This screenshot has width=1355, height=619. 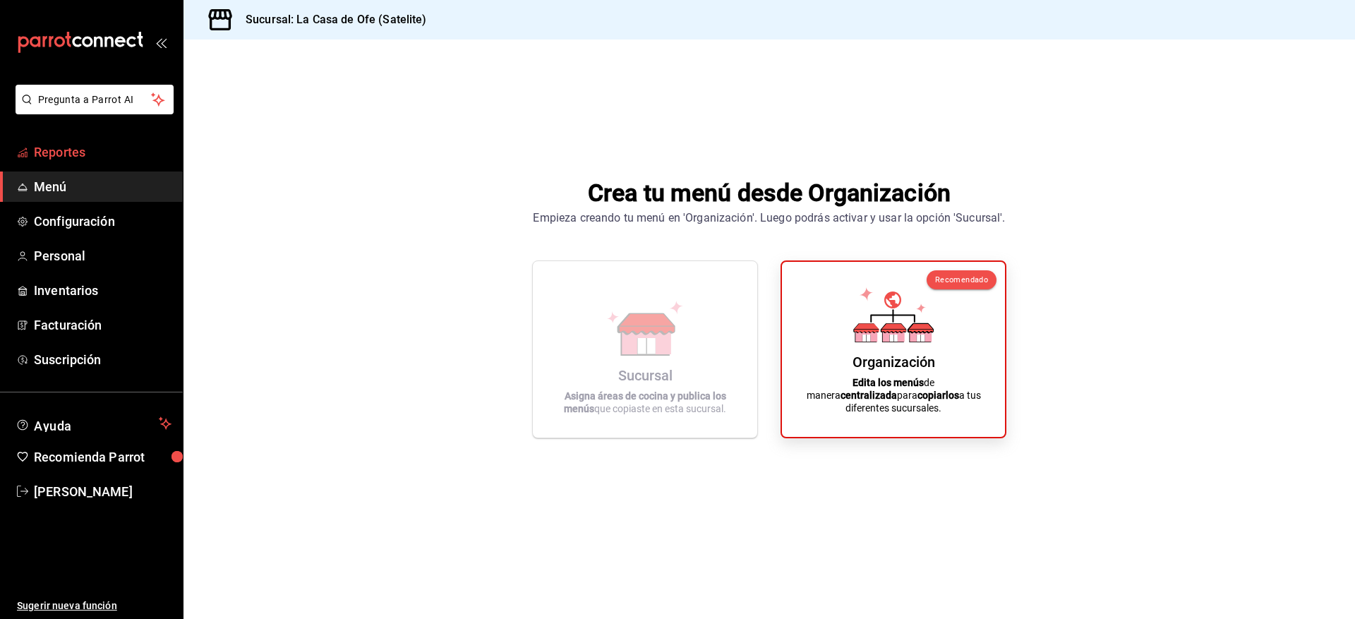 I want to click on strong: centralizada, so click(x=869, y=395).